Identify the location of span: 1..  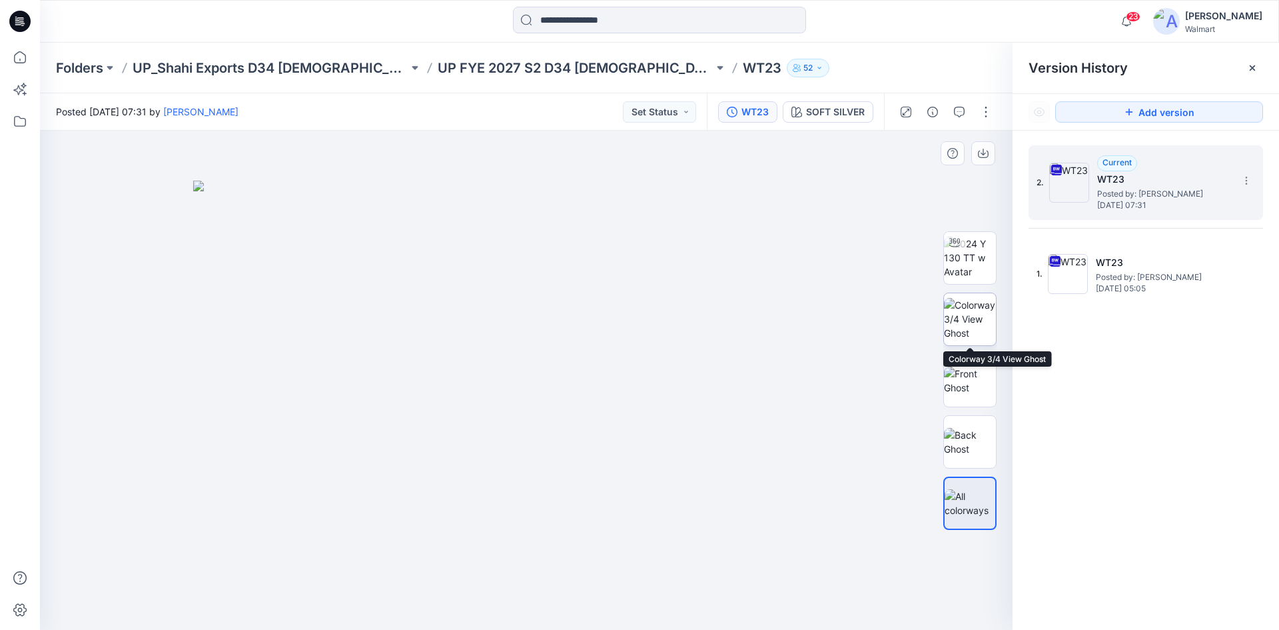
(1040, 274).